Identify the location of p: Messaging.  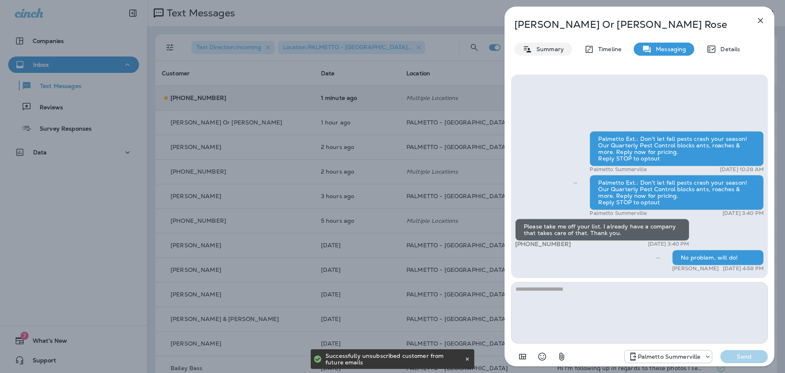
(669, 49).